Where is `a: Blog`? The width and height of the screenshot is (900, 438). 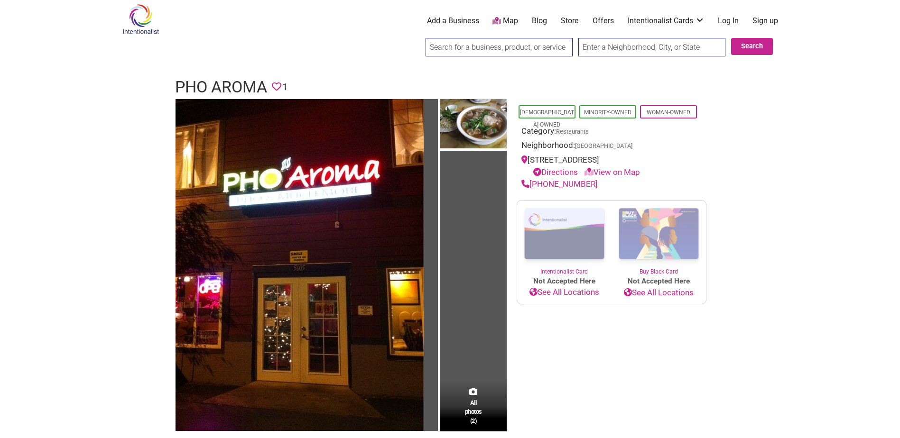 a: Blog is located at coordinates (539, 21).